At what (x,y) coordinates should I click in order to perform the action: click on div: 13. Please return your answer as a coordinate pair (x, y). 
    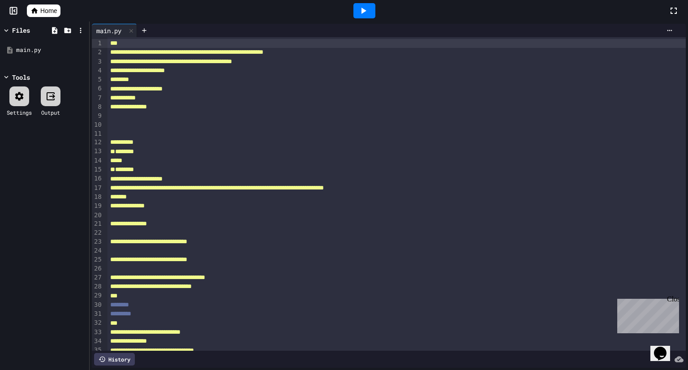
    Looking at the image, I should click on (97, 151).